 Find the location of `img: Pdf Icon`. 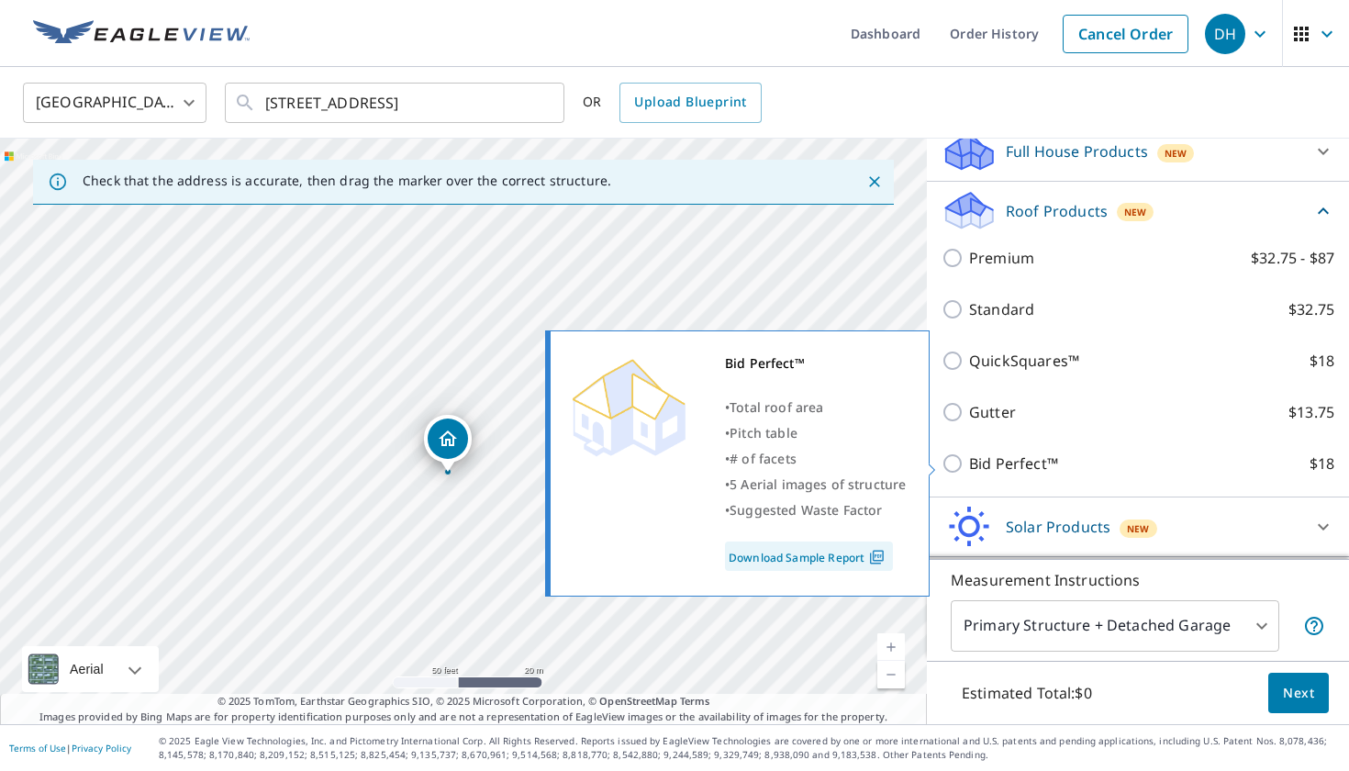

img: Pdf Icon is located at coordinates (876, 557).